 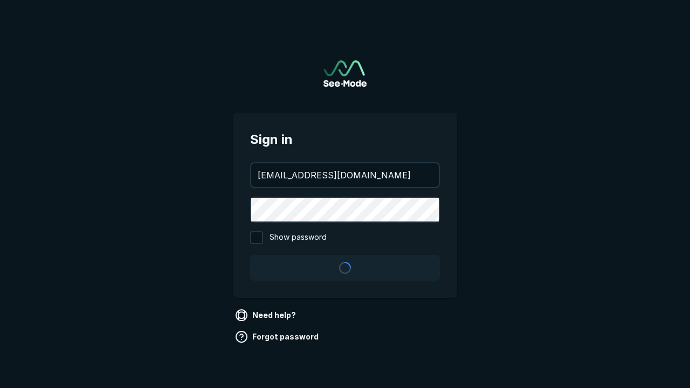 I want to click on img: See-Mode Logo, so click(x=345, y=73).